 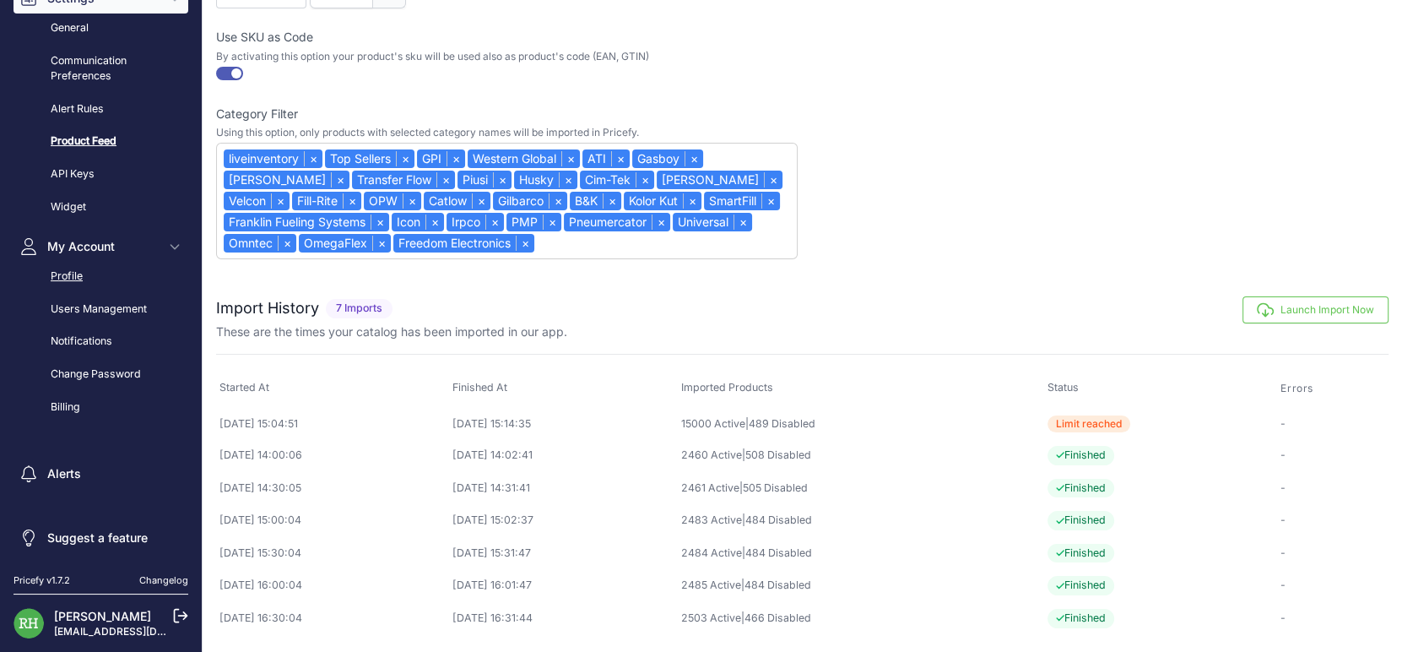 I want to click on span: Imported Products, so click(x=727, y=387).